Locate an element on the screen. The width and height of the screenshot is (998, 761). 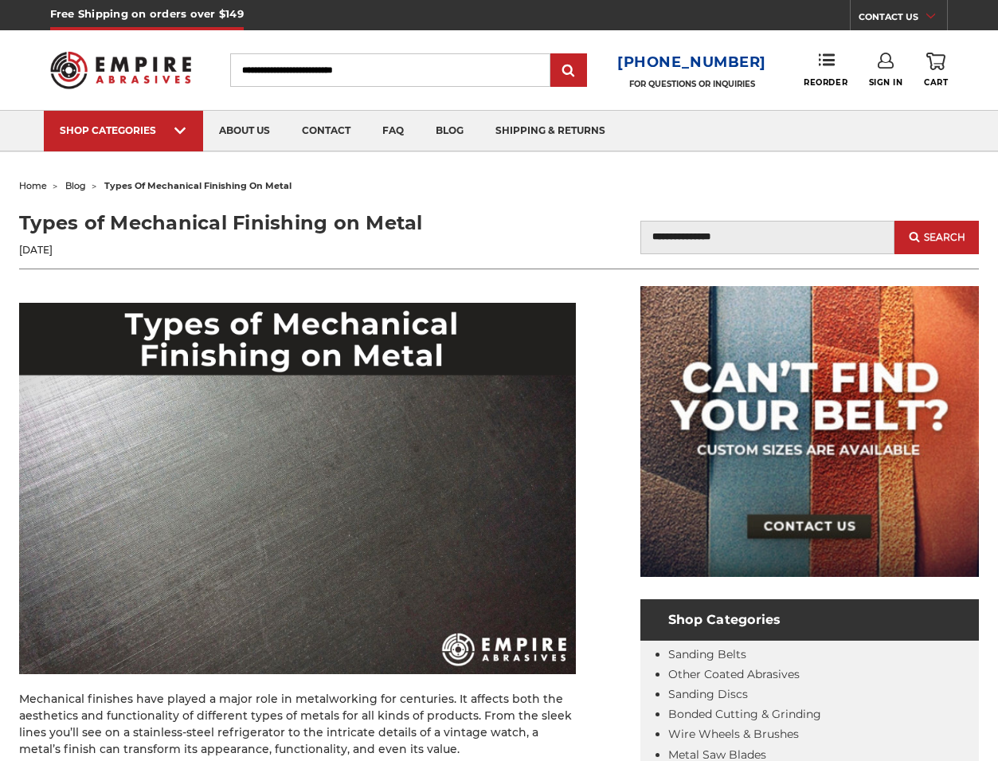
span: Cart is located at coordinates (936, 82).